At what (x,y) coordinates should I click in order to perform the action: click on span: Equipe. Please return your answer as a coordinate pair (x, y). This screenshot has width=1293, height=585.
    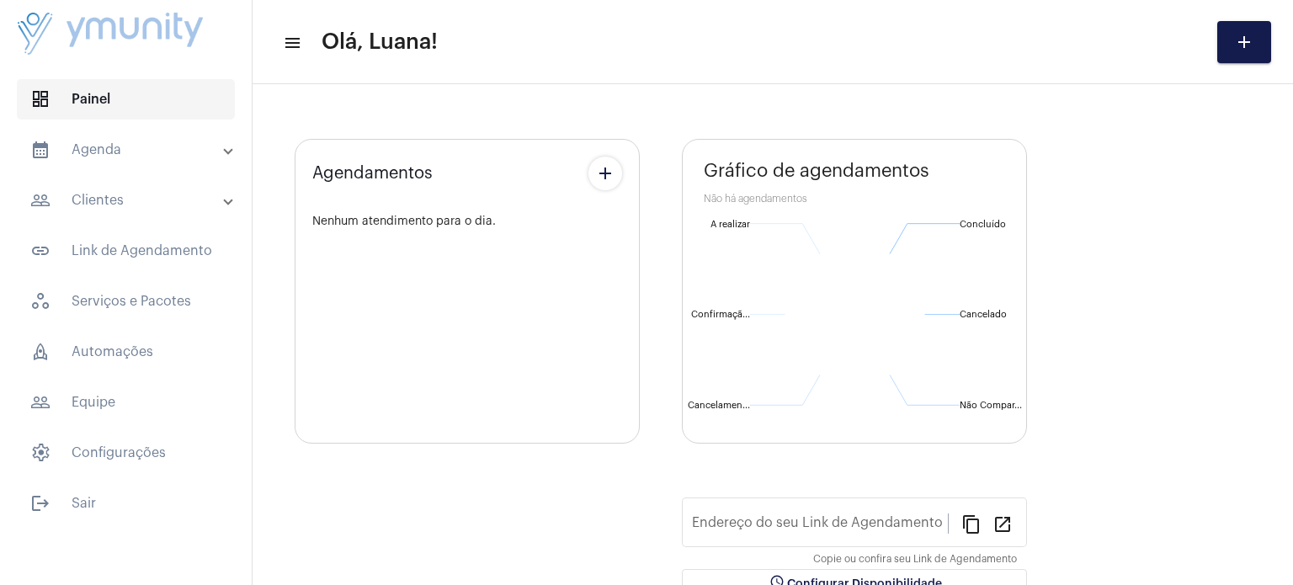
    Looking at the image, I should click on (125, 403).